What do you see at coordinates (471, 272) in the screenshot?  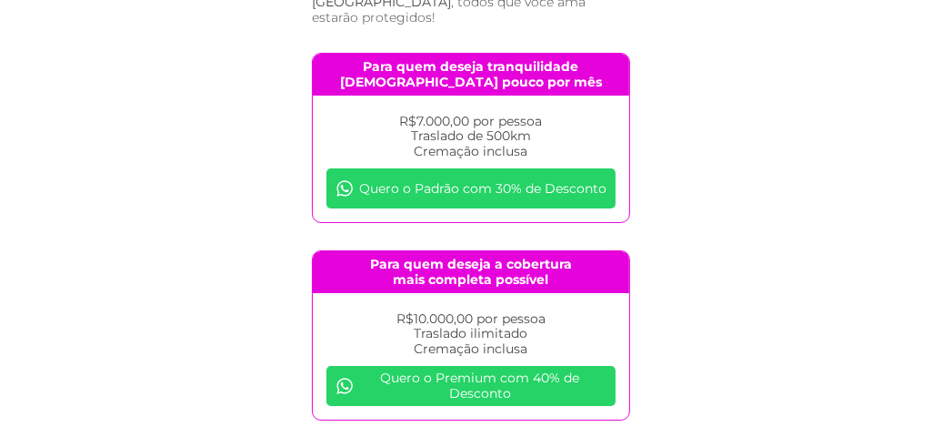 I see `h4: Para quem deseja a cobertura mais completa possível` at bounding box center [471, 272].